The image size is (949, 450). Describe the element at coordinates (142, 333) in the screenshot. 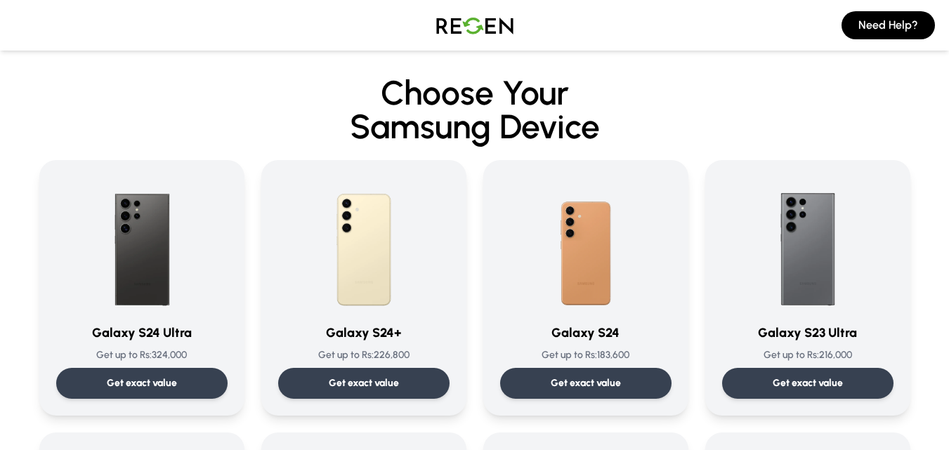

I see `h3: Galaxy S24 Ultra` at that location.